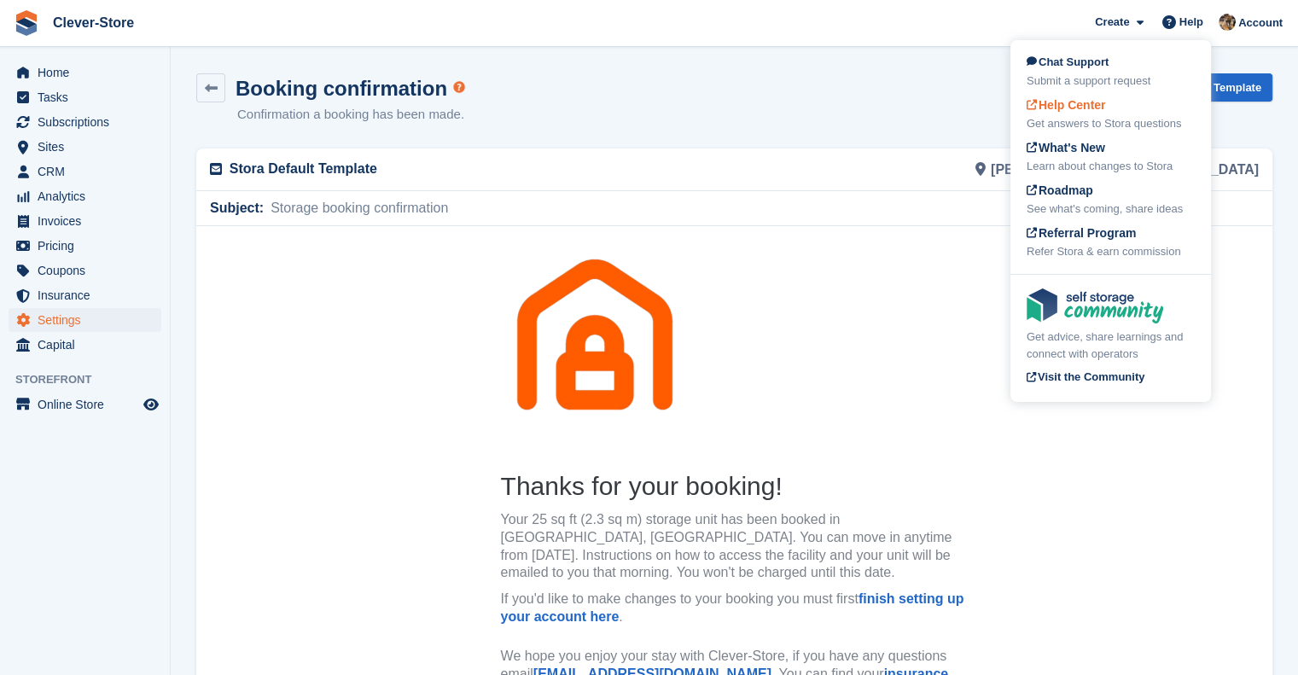 The image size is (1298, 675). Describe the element at coordinates (539, 607) in the screenshot. I see `p: Email:` at that location.